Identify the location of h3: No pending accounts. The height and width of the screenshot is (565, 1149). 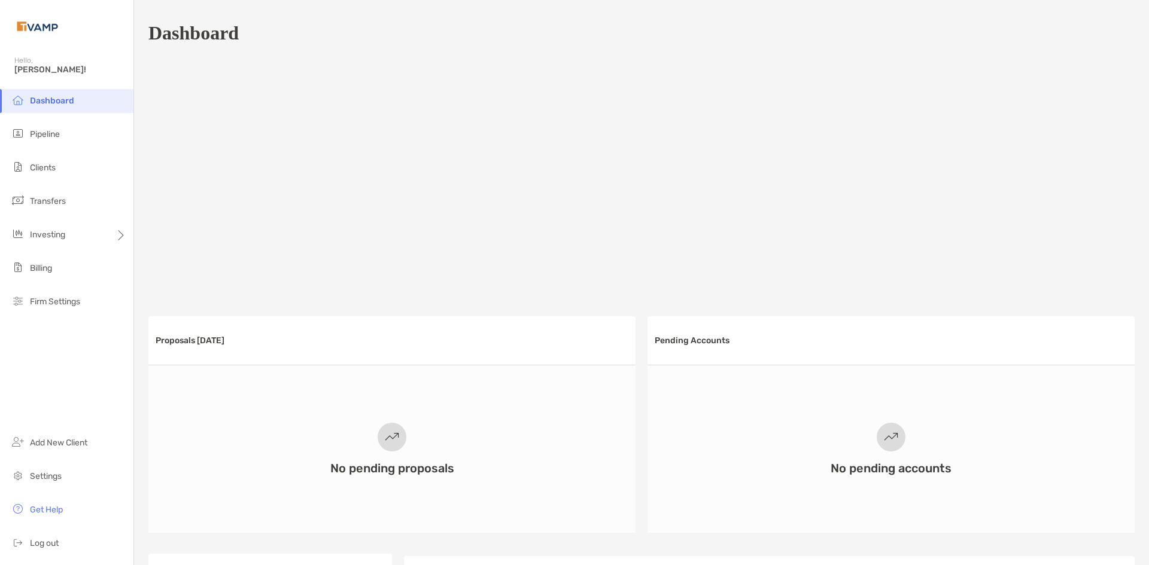
(891, 468).